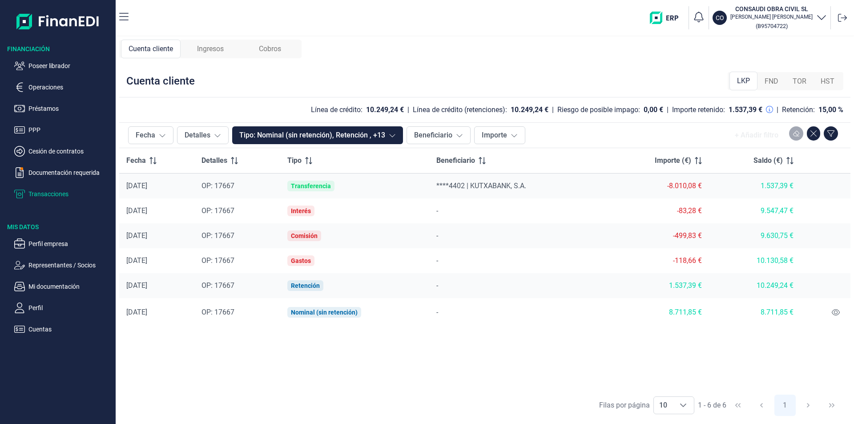 The image size is (854, 424). Describe the element at coordinates (63, 329) in the screenshot. I see `button: Cuentas` at that location.